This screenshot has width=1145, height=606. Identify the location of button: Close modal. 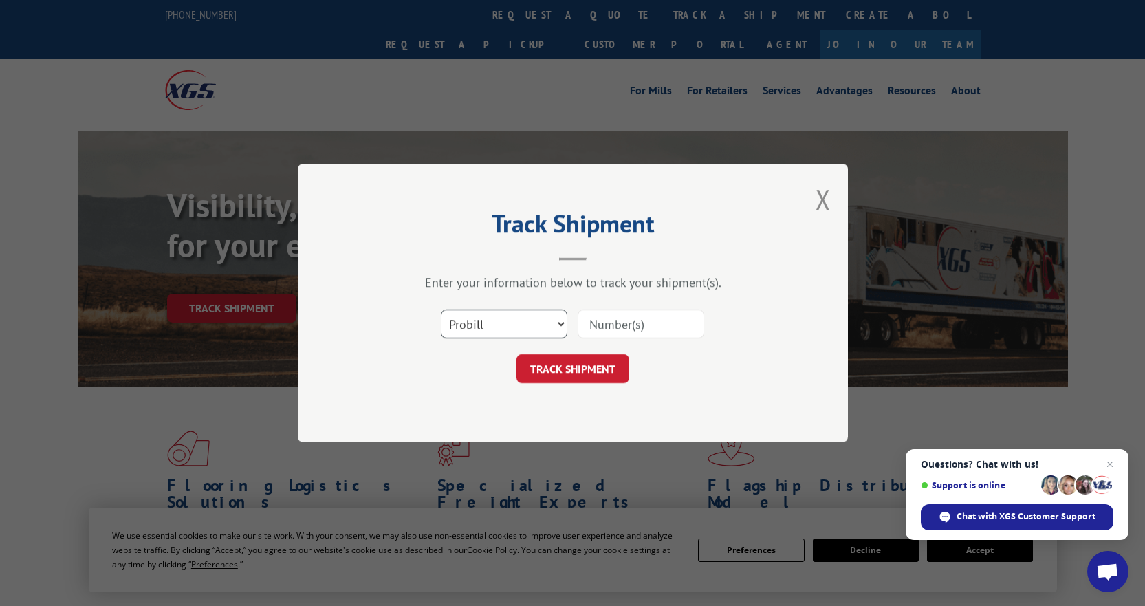
(823, 199).